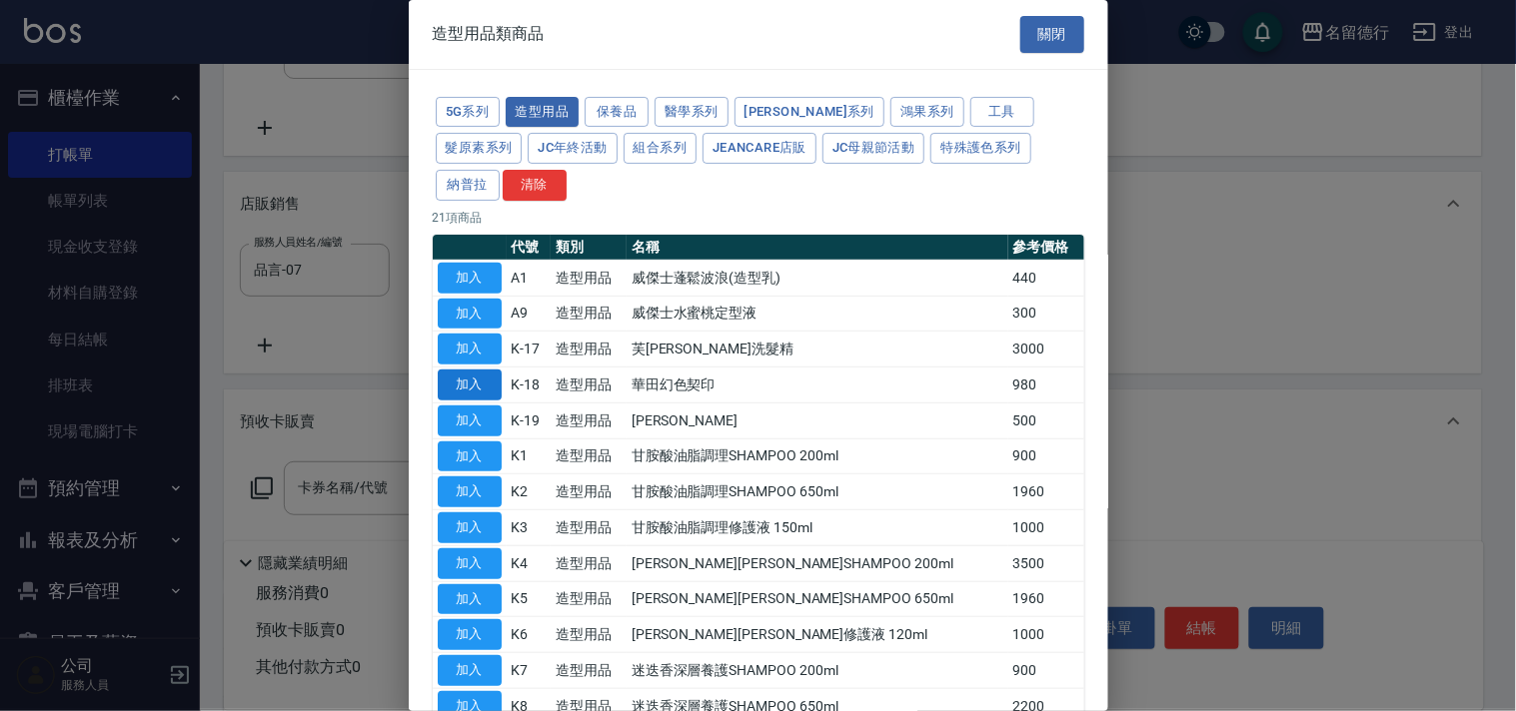 Image resolution: width=1516 pixels, height=711 pixels. I want to click on th: 參考價格, so click(1046, 248).